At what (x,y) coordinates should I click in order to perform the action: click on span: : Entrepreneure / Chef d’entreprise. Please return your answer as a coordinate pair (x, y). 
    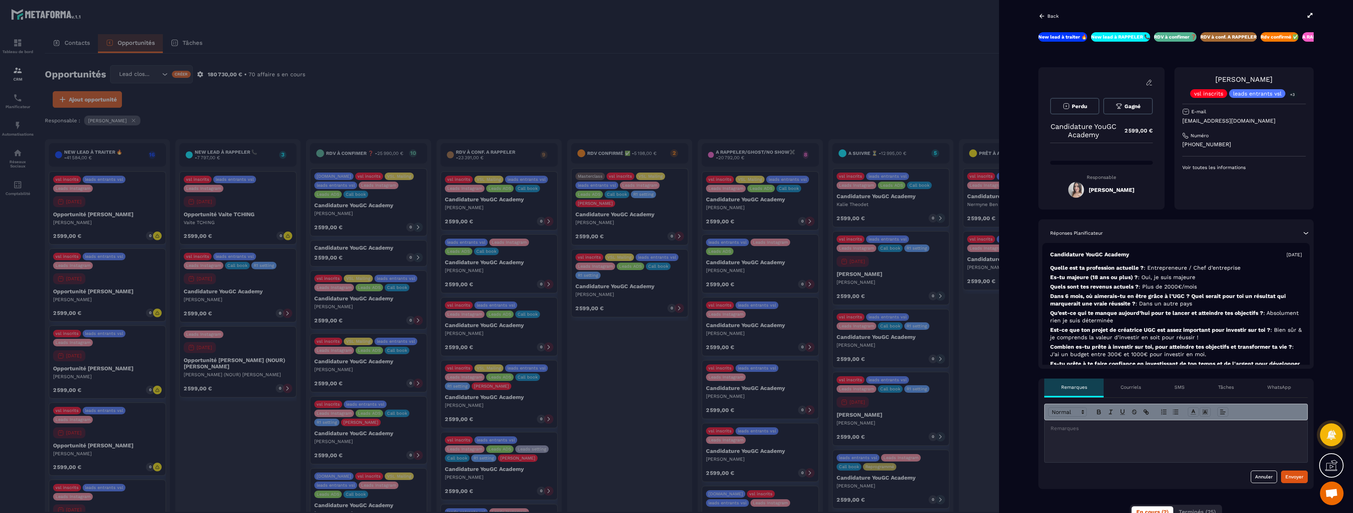
    Looking at the image, I should click on (1192, 268).